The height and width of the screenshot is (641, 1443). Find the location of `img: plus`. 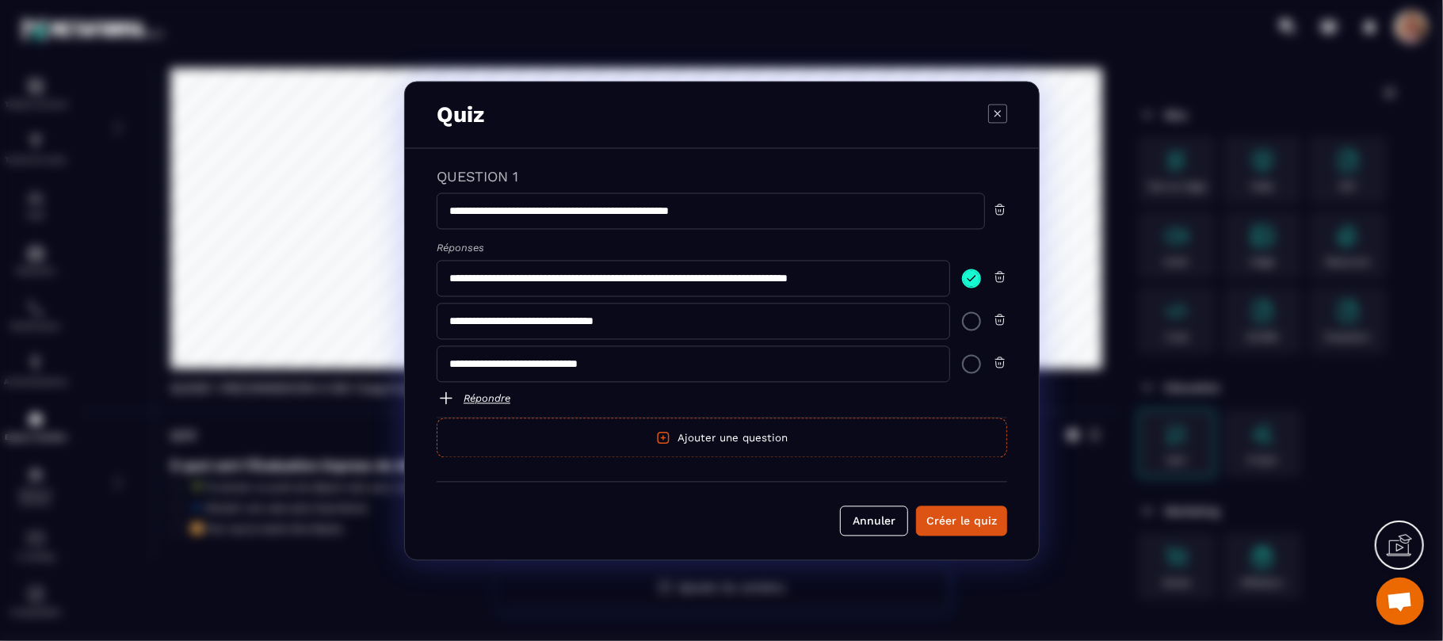

img: plus is located at coordinates (446, 398).